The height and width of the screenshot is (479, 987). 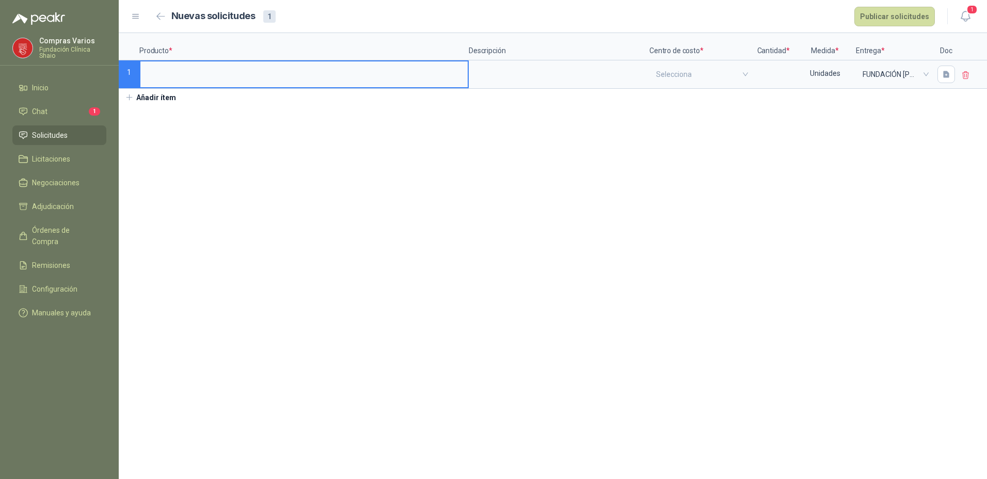 What do you see at coordinates (701, 46) in the screenshot?
I see `p: Centro de costo` at bounding box center [701, 46].